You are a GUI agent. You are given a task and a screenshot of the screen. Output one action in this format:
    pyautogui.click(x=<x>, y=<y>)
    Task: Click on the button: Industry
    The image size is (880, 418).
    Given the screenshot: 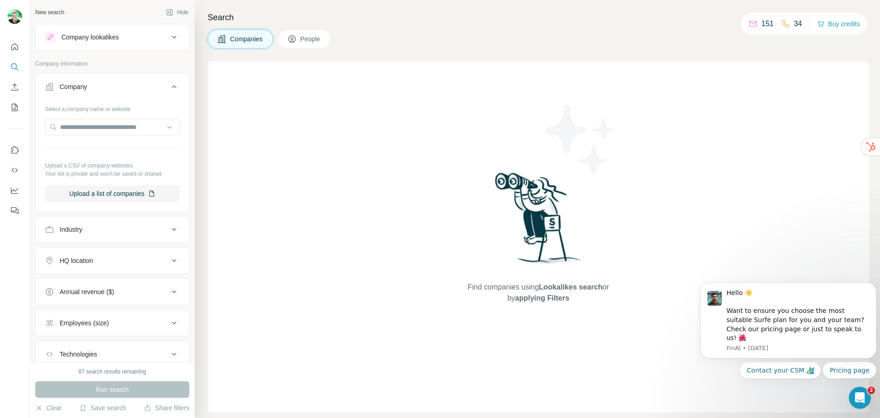 What is the action you would take?
    pyautogui.click(x=112, y=229)
    